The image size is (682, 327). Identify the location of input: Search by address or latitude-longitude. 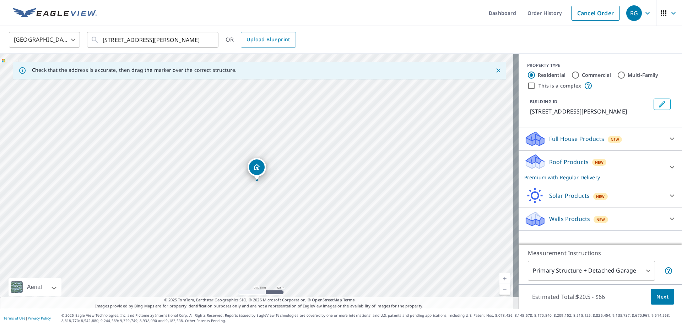
(153, 40).